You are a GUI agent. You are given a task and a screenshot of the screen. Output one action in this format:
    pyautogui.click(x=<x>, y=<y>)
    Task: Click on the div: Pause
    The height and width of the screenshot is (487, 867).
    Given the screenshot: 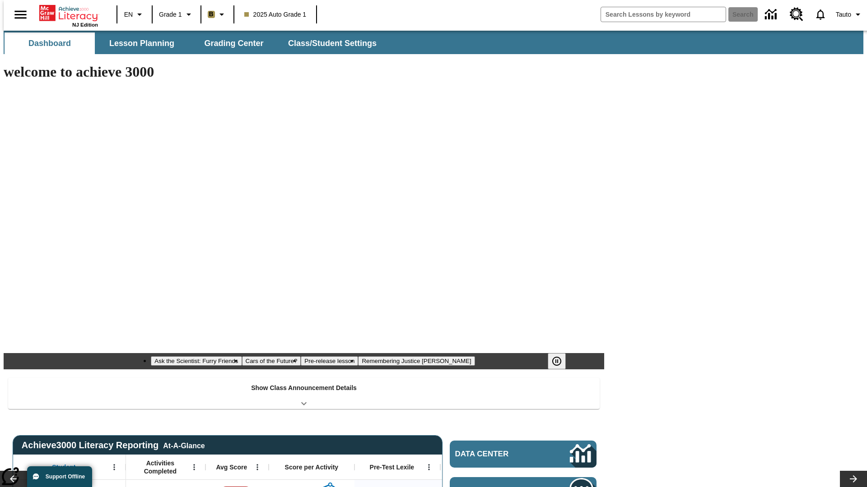 What is the action you would take?
    pyautogui.click(x=561, y=362)
    